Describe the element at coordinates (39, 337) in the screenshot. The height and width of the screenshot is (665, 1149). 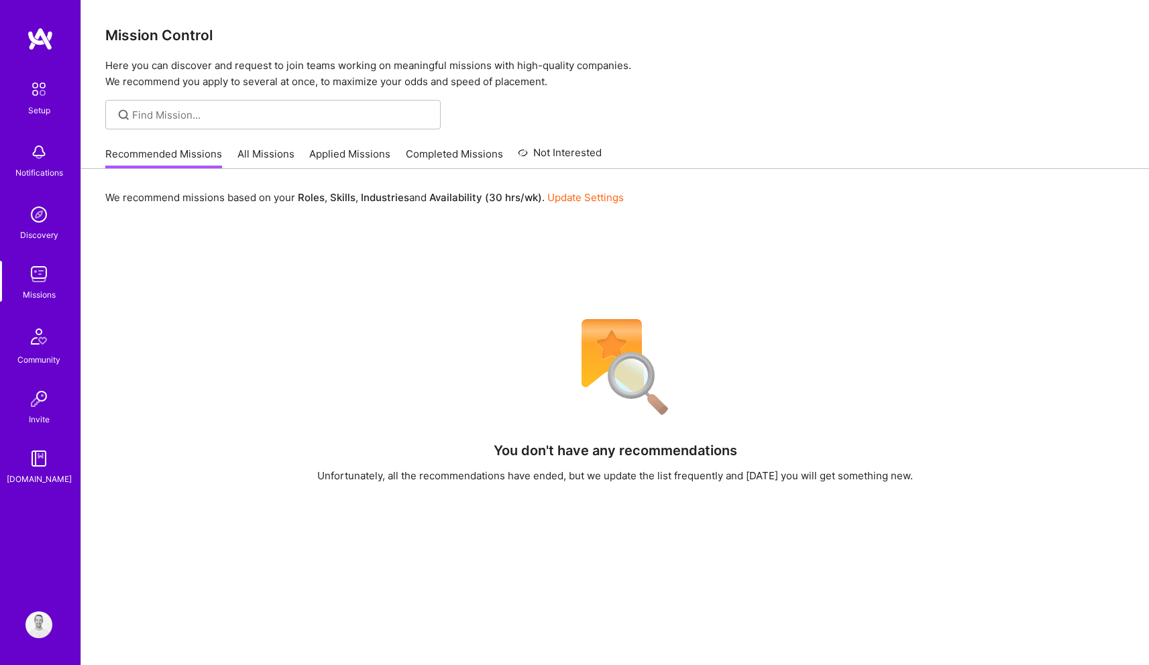
I see `img: Community` at that location.